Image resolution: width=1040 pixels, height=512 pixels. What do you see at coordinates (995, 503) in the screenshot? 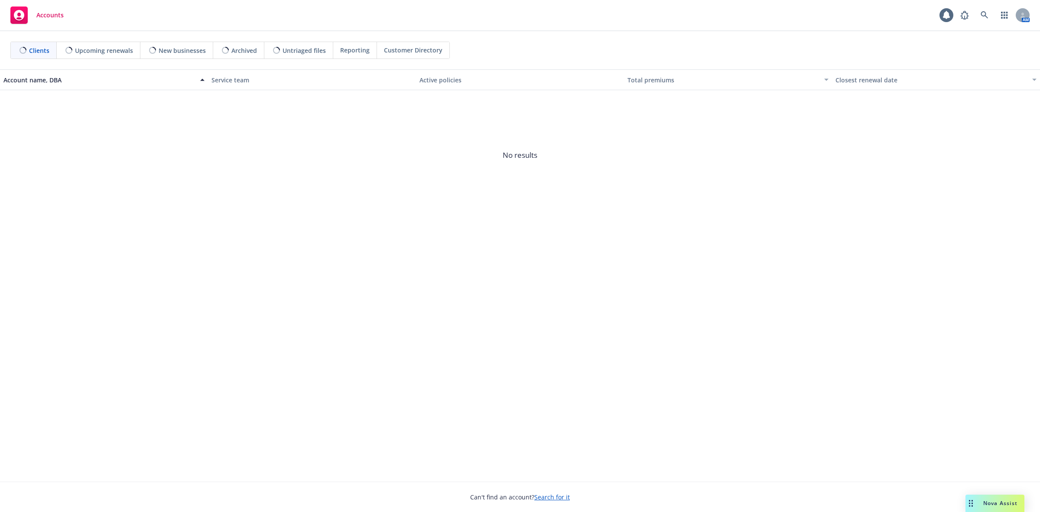
I see `button: Nova Assist` at bounding box center [995, 503].